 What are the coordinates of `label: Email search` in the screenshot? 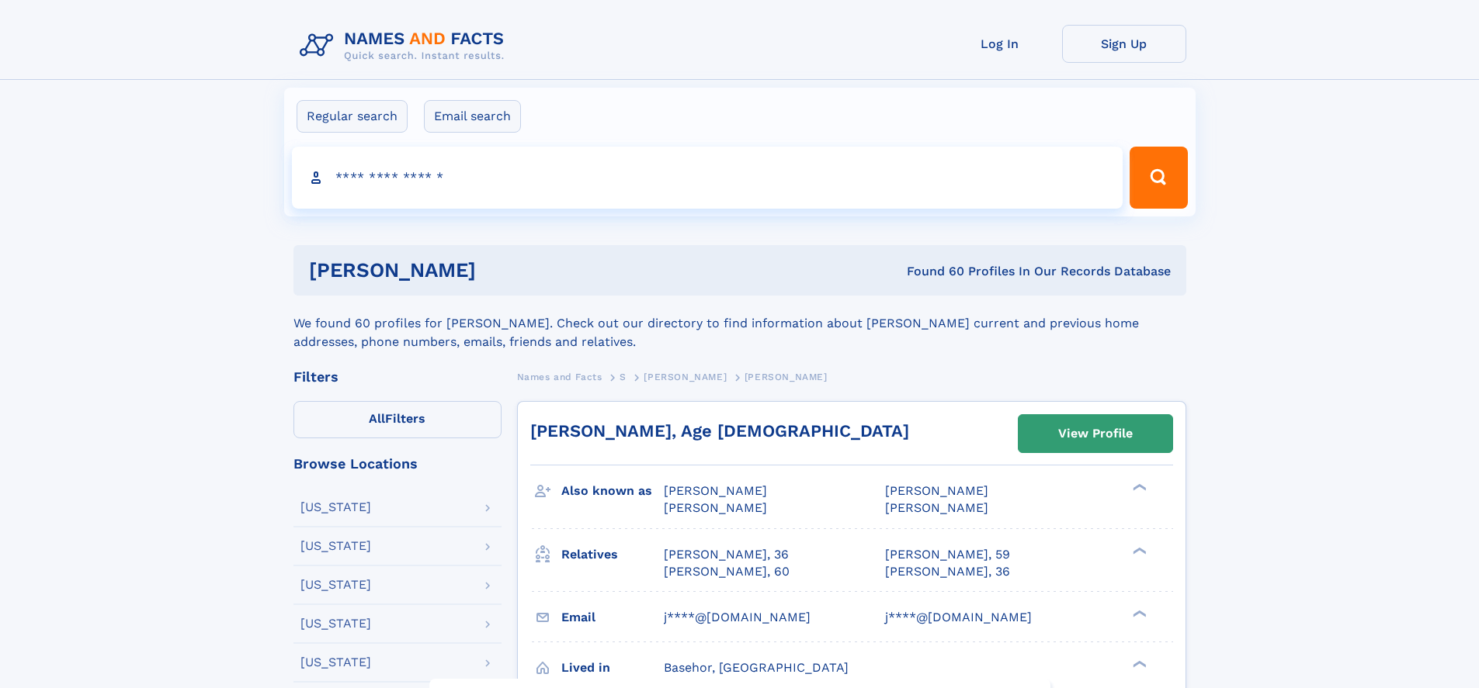 It's located at (472, 116).